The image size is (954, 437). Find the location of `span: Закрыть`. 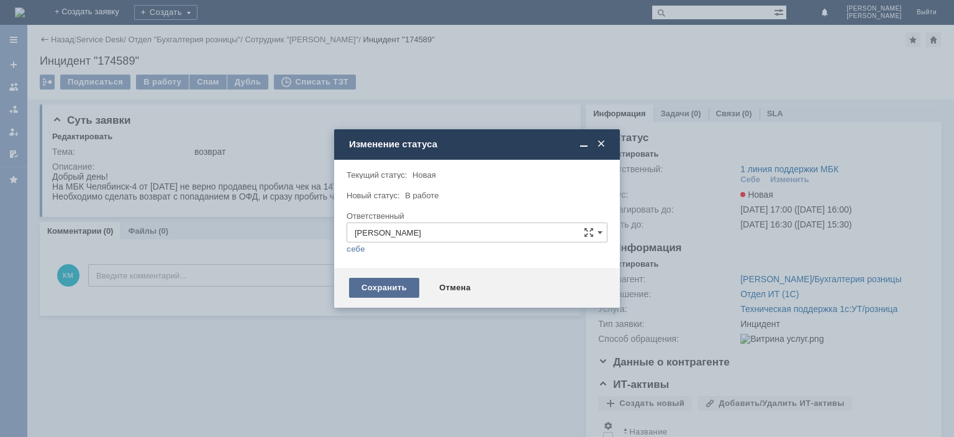

span: Закрыть is located at coordinates (601, 144).